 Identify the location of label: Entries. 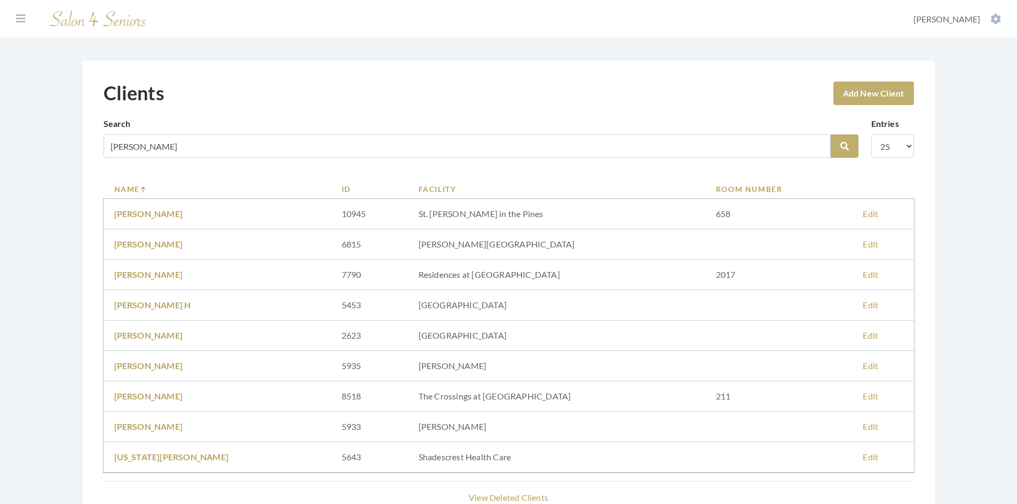
(885, 124).